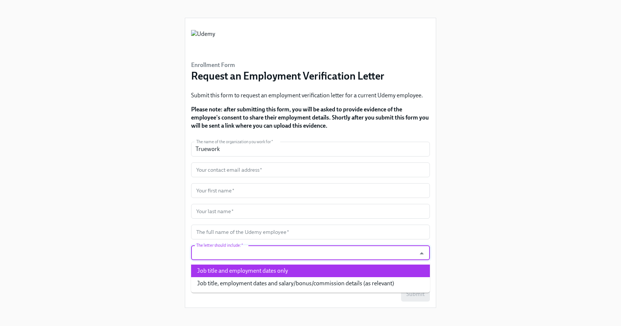 The image size is (621, 326). Describe the element at coordinates (310, 95) in the screenshot. I see `p: Submit this form to request an employment verification letter for a current Udemy employee.` at that location.